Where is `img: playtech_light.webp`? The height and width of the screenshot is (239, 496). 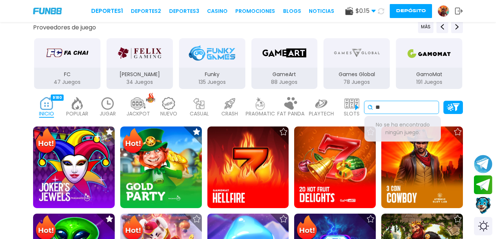
img: playtech_light.webp is located at coordinates (322, 103).